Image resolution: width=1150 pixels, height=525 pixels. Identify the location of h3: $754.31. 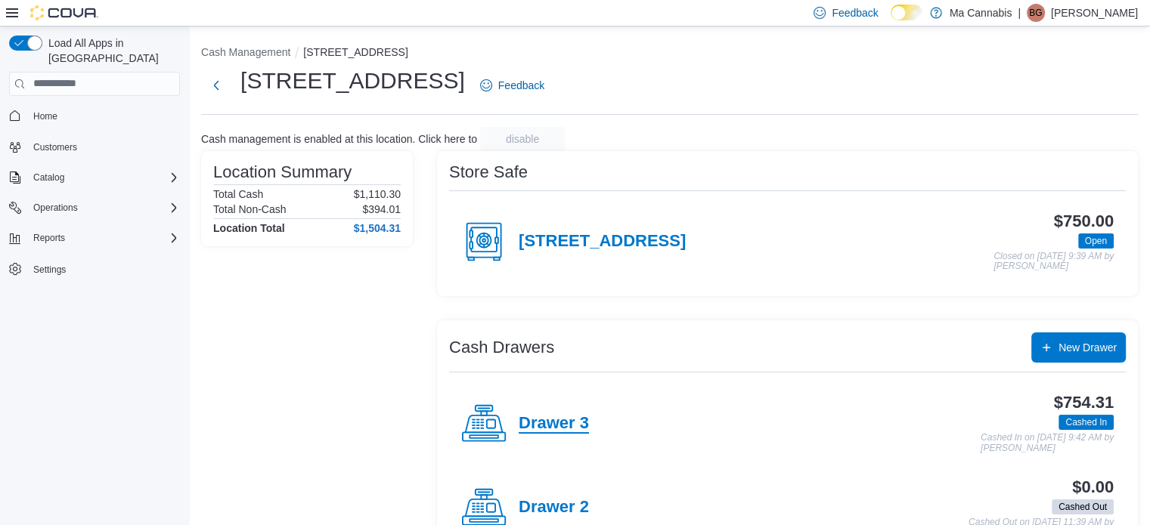
(1083, 403).